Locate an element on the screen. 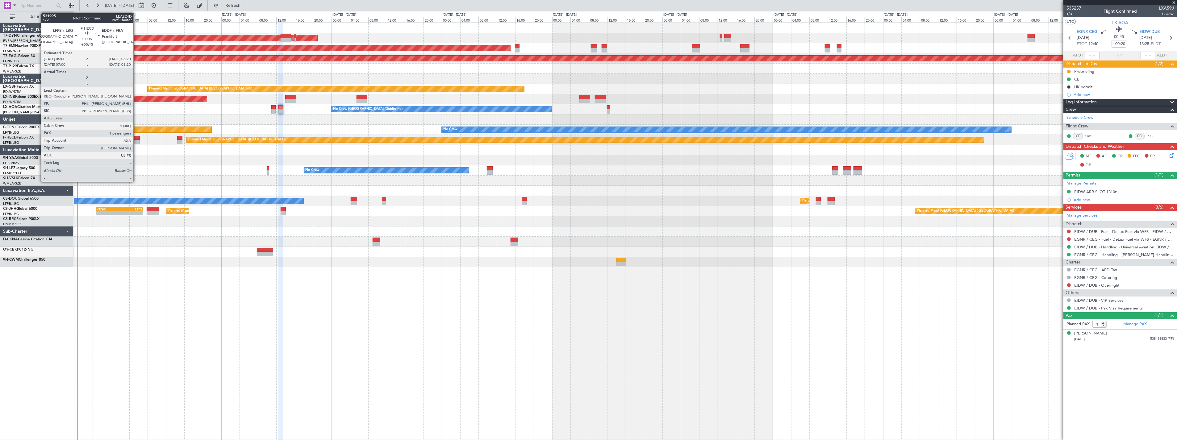 This screenshot has width=1177, height=440. a: WMSA/SZB is located at coordinates (12, 71).